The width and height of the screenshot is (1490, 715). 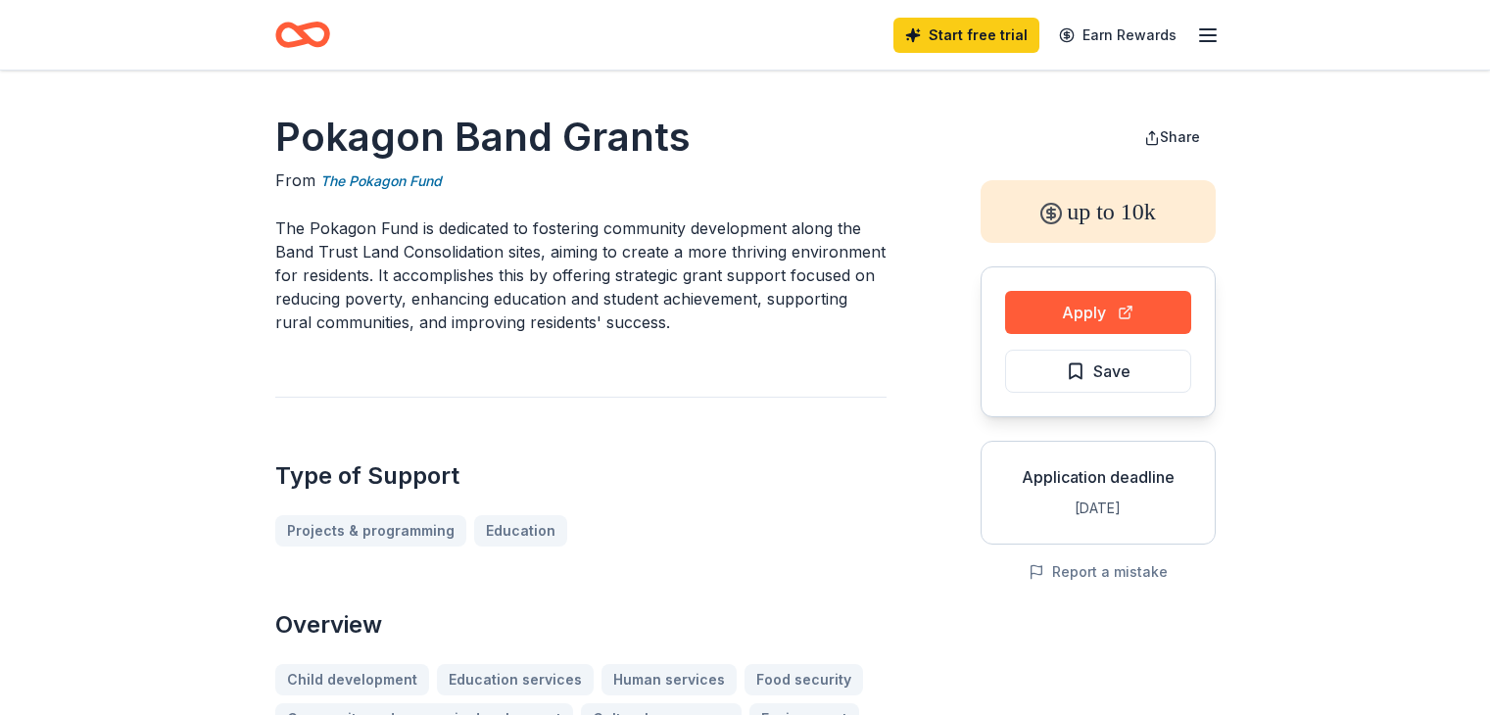 I want to click on span: Save, so click(x=1112, y=371).